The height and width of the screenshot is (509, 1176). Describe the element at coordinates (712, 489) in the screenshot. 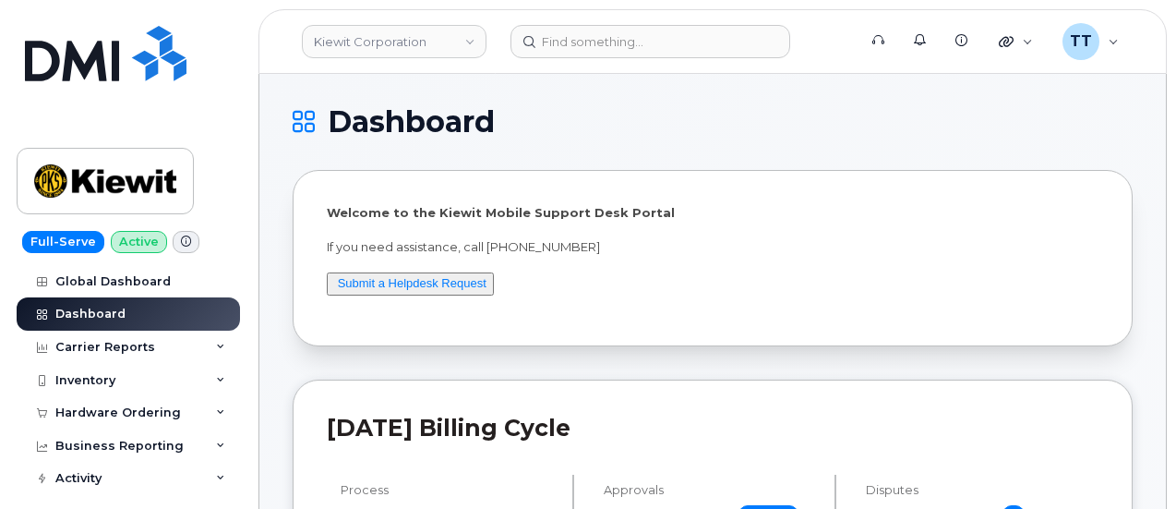

I see `h4: Approvals` at that location.